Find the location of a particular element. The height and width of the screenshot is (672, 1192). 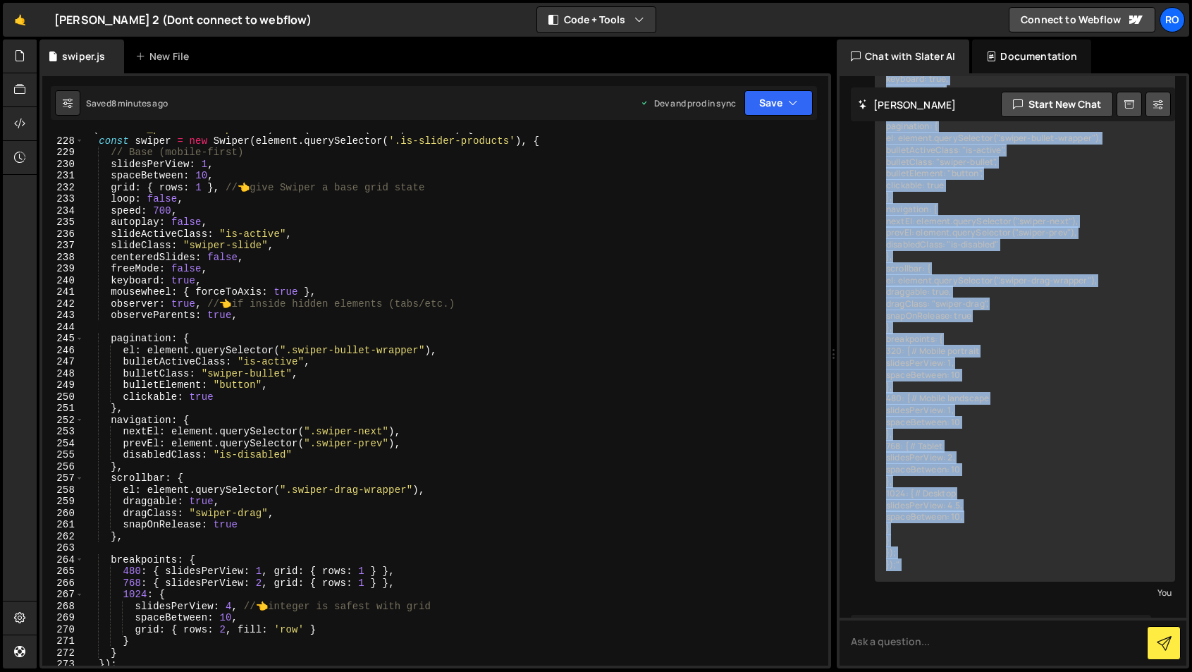

a: Connect to Webflow is located at coordinates (1082, 20).